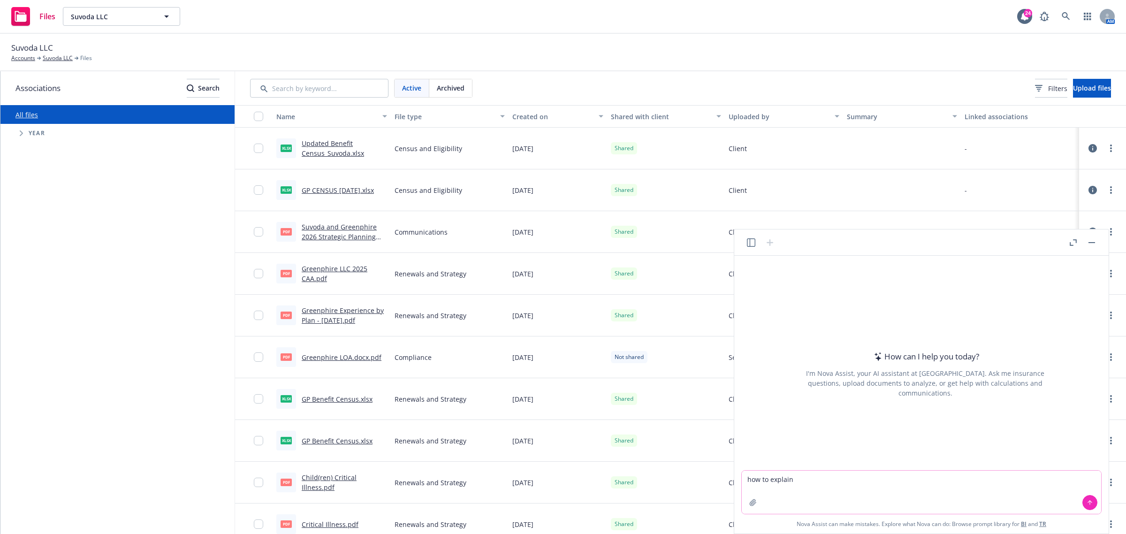  What do you see at coordinates (445, 116) in the screenshot?
I see `div: File type` at bounding box center [445, 116].